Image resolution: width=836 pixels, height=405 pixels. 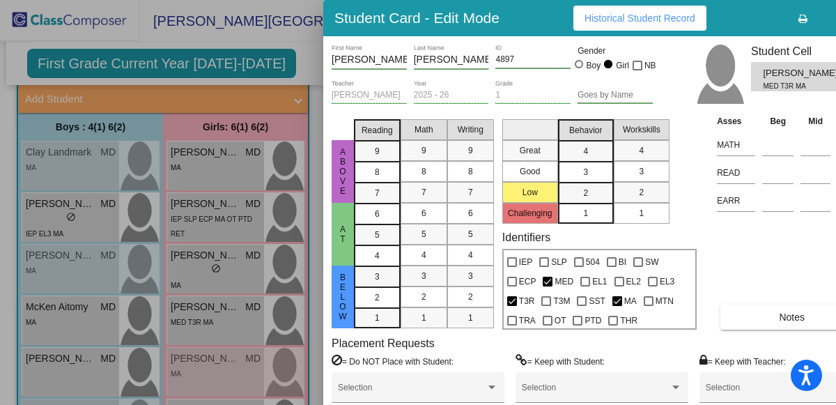 What do you see at coordinates (639, 18) in the screenshot?
I see `span: Historical Student Record` at bounding box center [639, 18].